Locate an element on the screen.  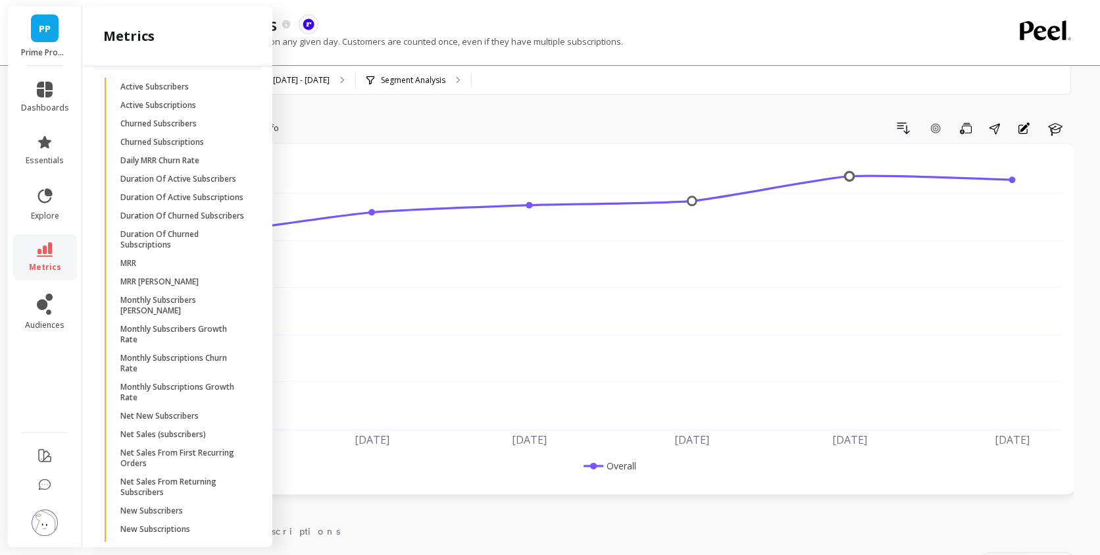
p: New Subscribers is located at coordinates (151, 511).